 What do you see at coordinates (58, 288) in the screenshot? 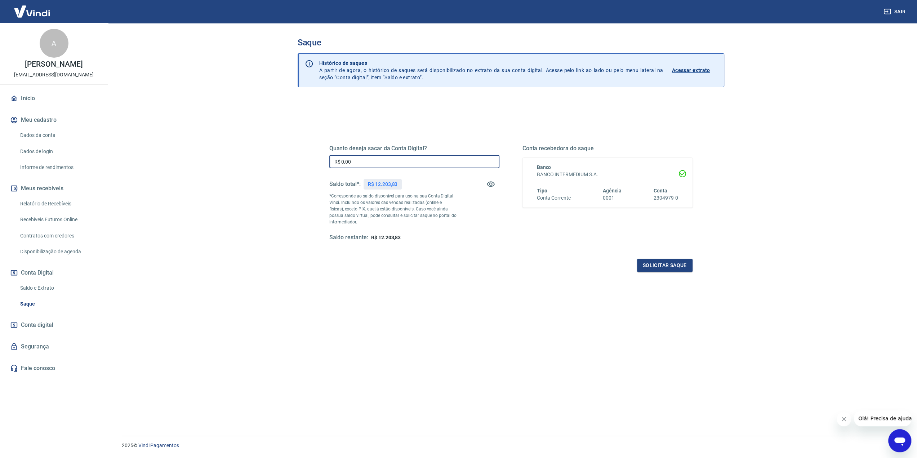
I see `a: Saldo e Extrato` at bounding box center [58, 288].